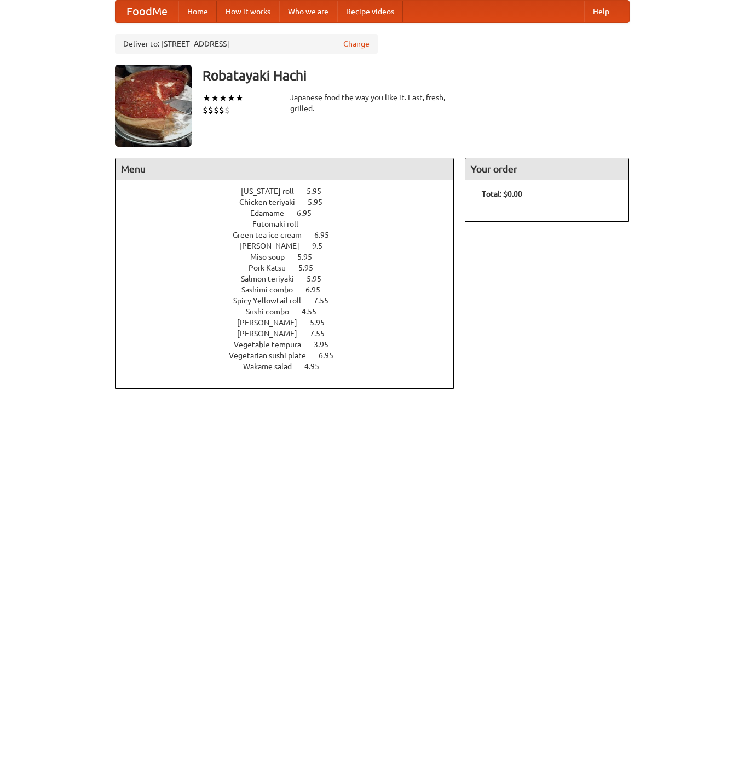 The image size is (744, 775). Describe the element at coordinates (273, 213) in the screenshot. I see `span: Edamame` at that location.